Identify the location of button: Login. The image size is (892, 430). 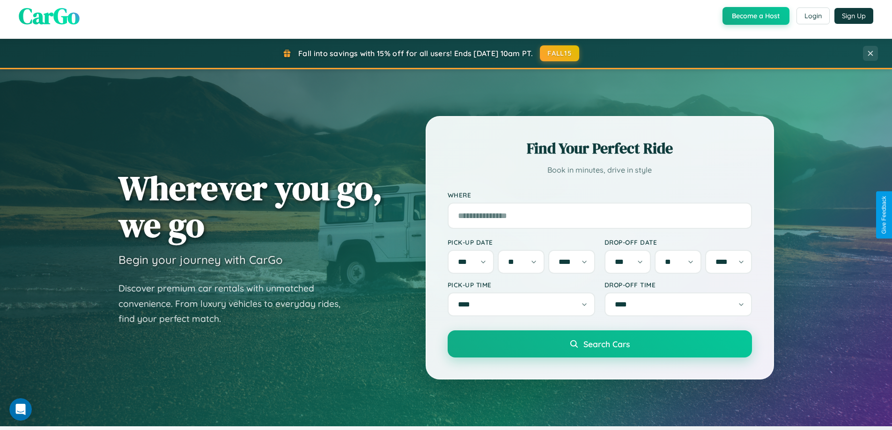
(813, 16).